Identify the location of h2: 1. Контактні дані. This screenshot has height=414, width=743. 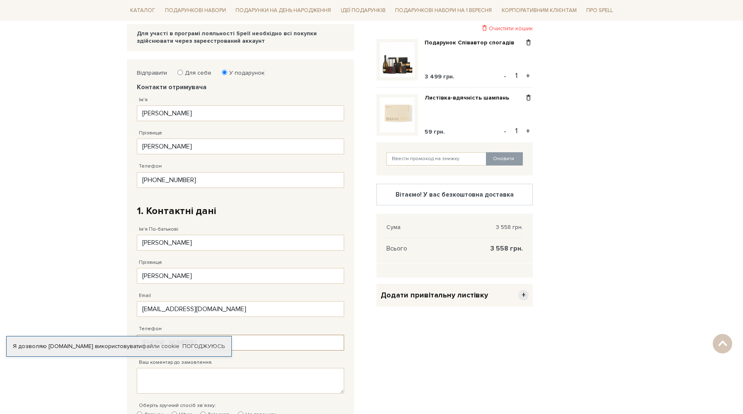
(241, 211).